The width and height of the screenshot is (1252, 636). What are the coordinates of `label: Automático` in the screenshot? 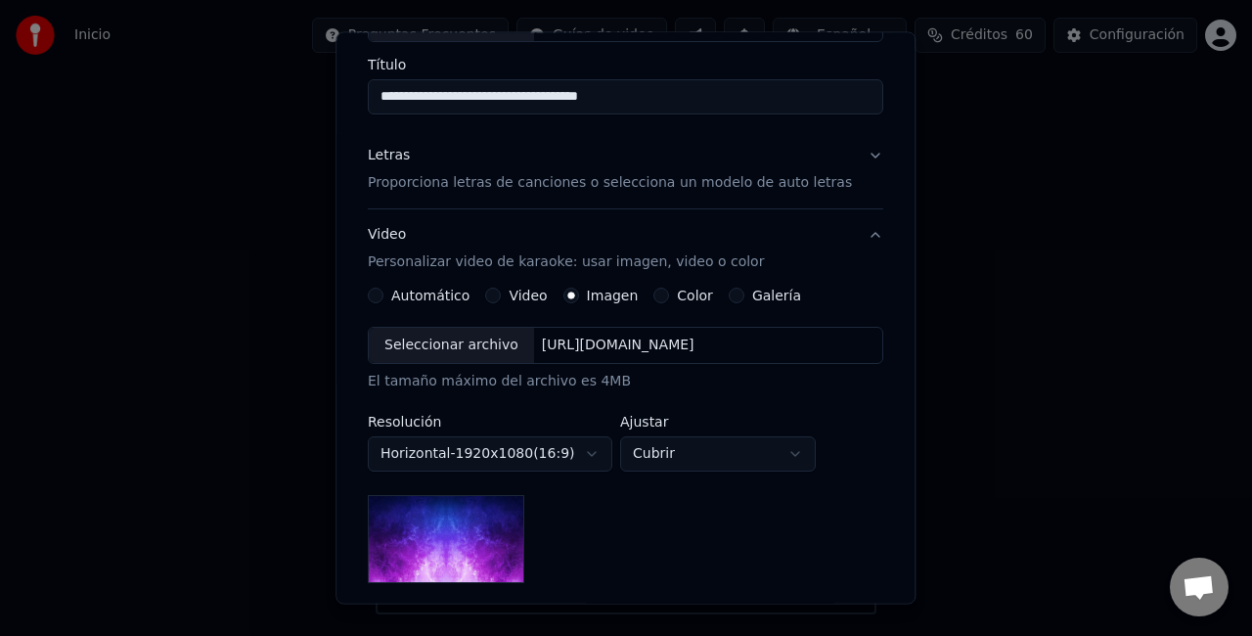 It's located at (430, 295).